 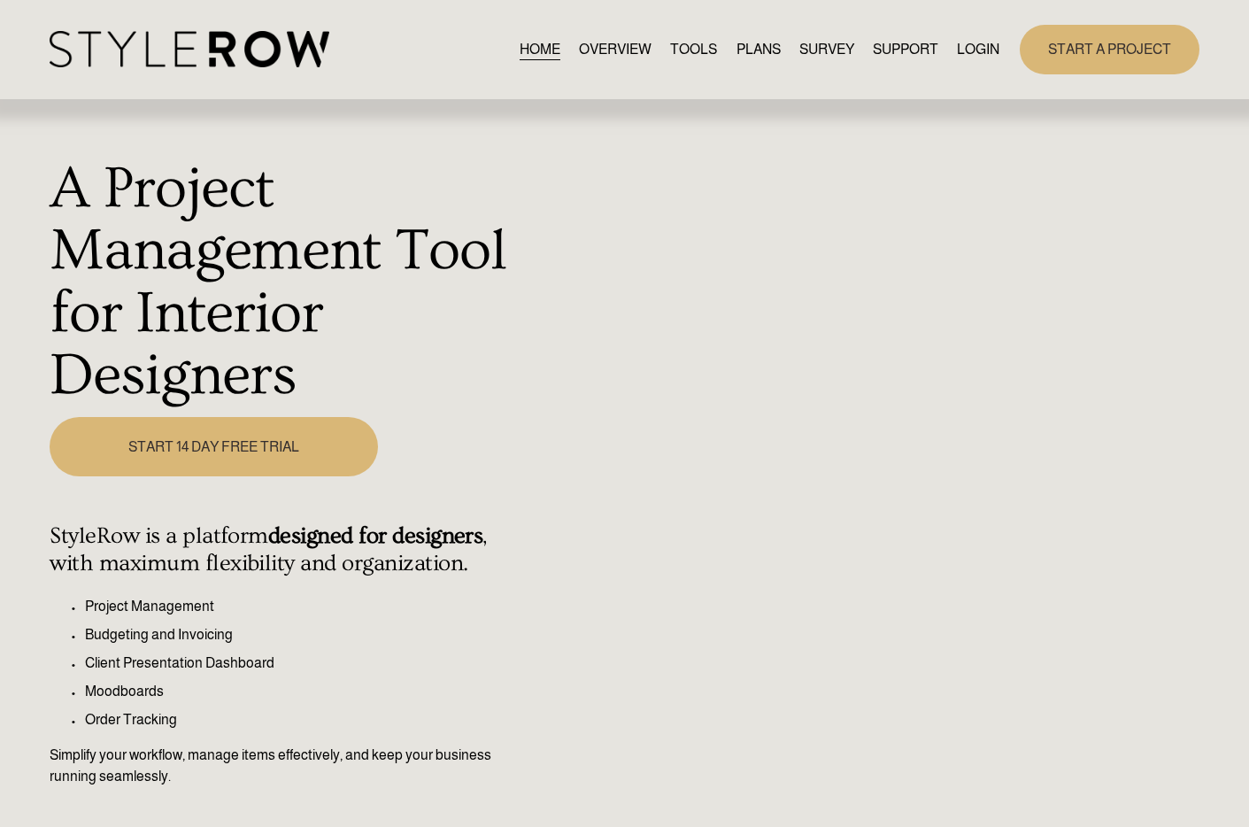 What do you see at coordinates (375, 536) in the screenshot?
I see `strong: designed for designers` at bounding box center [375, 536].